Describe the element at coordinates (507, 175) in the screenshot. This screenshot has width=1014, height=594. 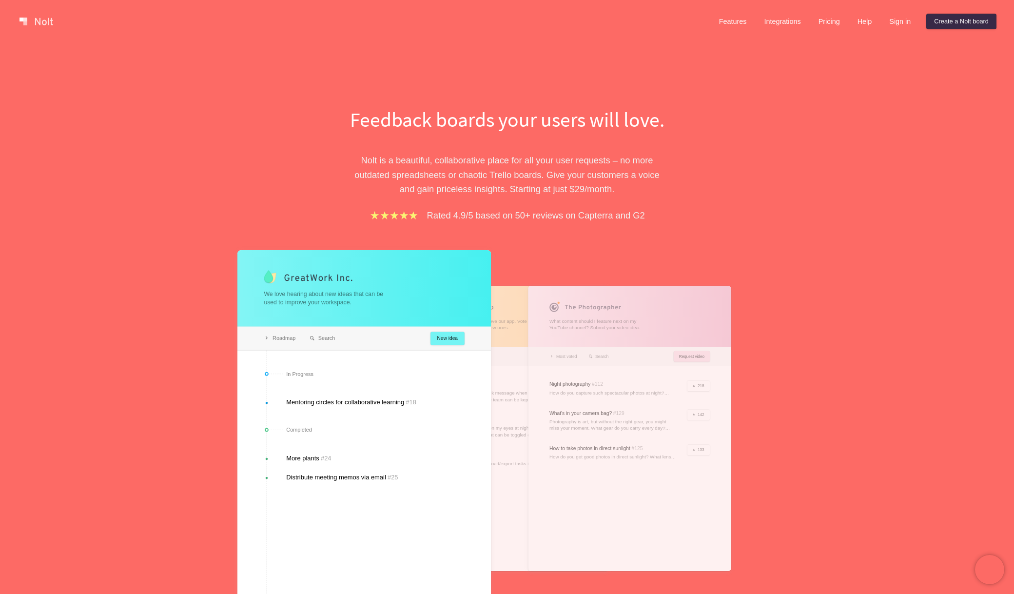
I see `p: Nolt is a beautiful, collaborative place for all your user requests – no more outdated spreadshee...` at that location.